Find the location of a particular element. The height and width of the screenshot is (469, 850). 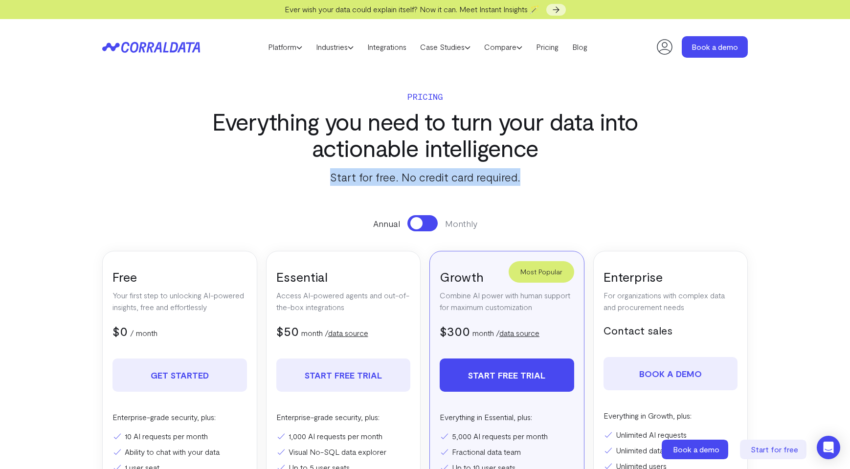

li: Visual No-SQL data explorer is located at coordinates (343, 452).